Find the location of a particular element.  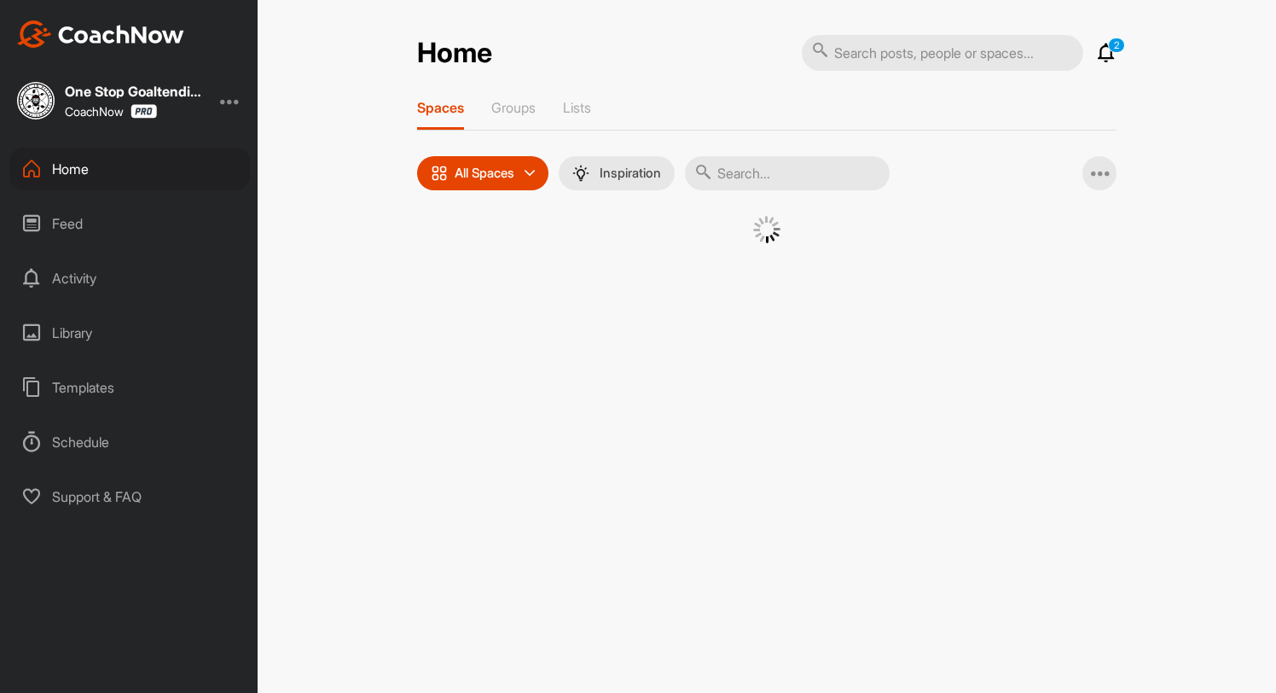

div: Templates is located at coordinates (130, 387).